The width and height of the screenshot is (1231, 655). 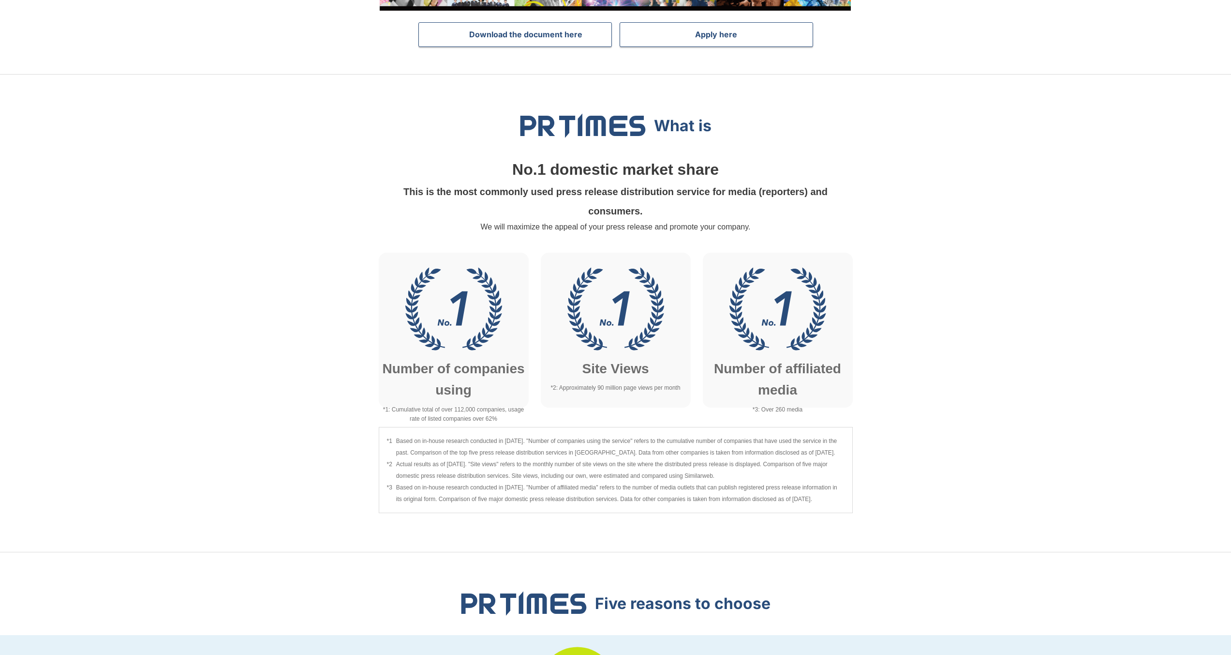 What do you see at coordinates (615, 201) in the screenshot?
I see `font: This is the most commonly used press release distribution service for media (reporters) and consu...` at bounding box center [615, 201].